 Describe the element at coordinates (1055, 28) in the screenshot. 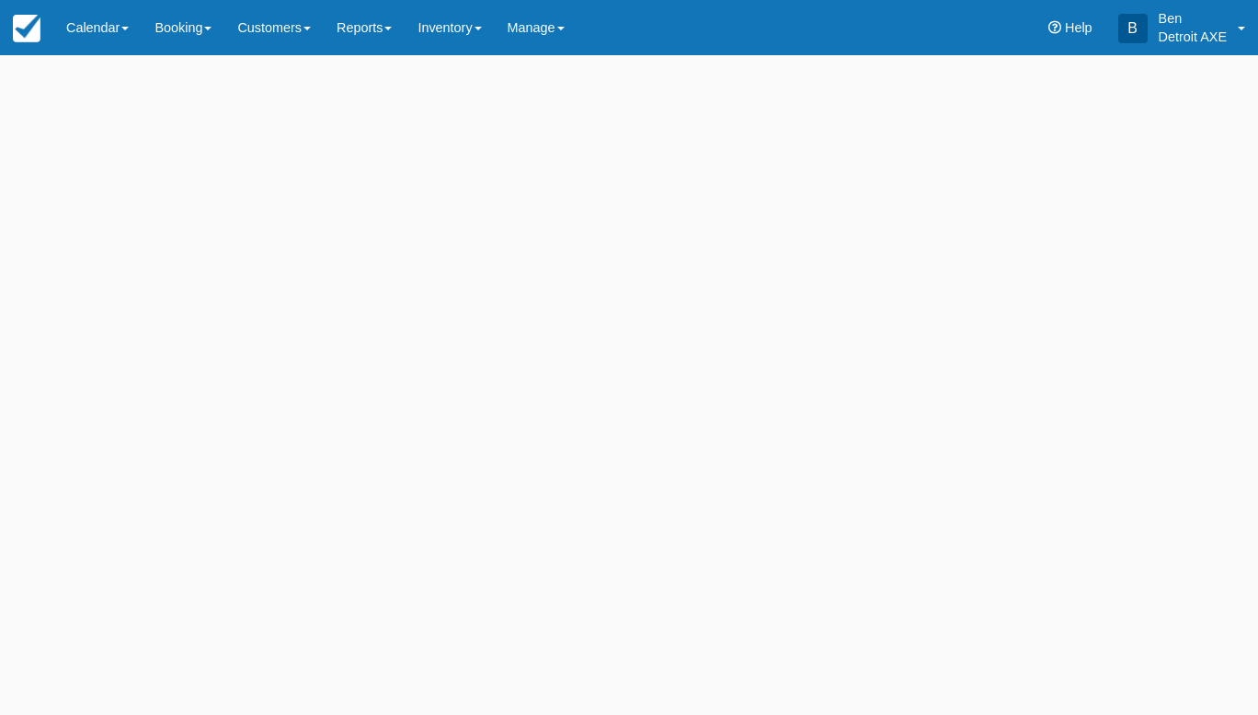

I see `i: Help` at that location.